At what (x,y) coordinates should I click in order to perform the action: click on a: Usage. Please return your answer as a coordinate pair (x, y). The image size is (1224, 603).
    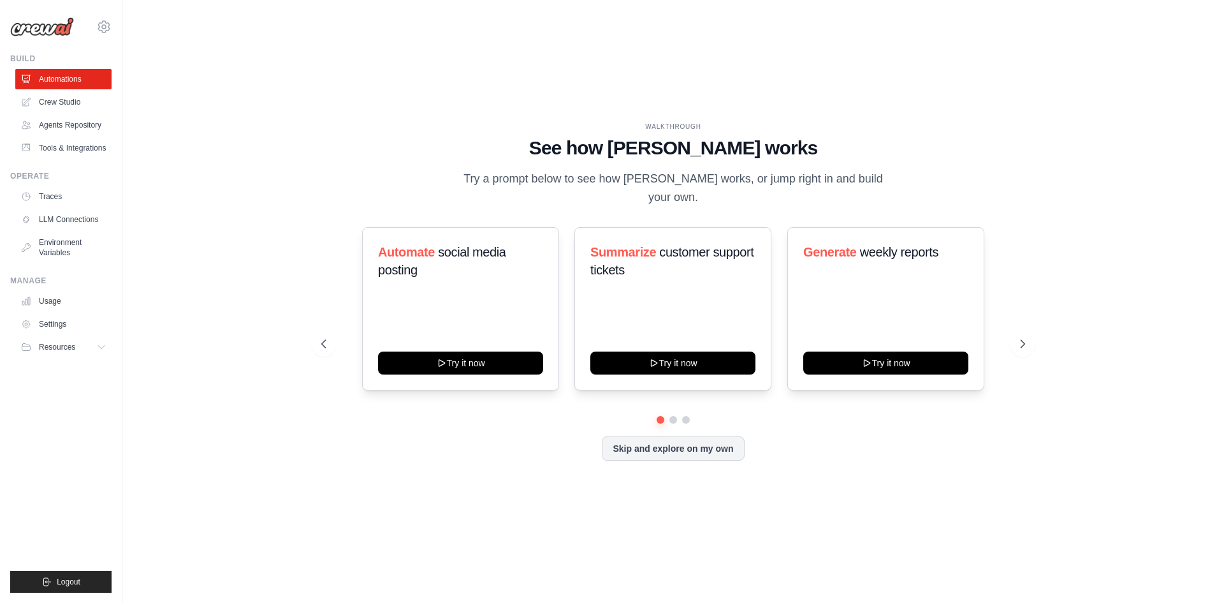
    Looking at the image, I should click on (63, 301).